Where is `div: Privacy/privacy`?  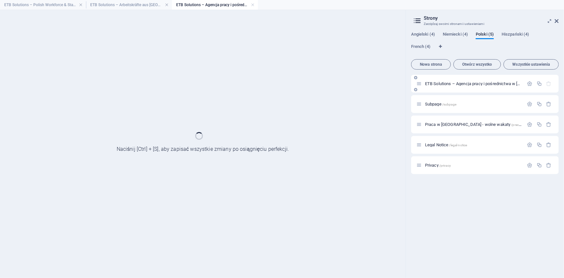 div: Privacy/privacy is located at coordinates (474, 165).